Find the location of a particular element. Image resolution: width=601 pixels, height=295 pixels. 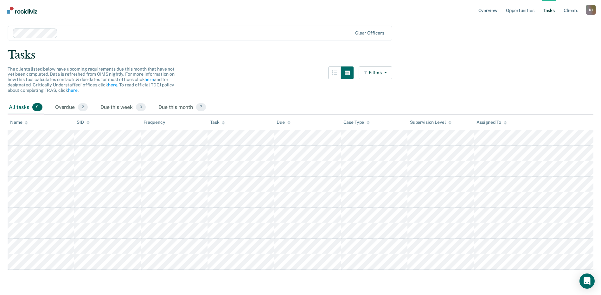

div: Open Intercom Messenger is located at coordinates (587, 281).